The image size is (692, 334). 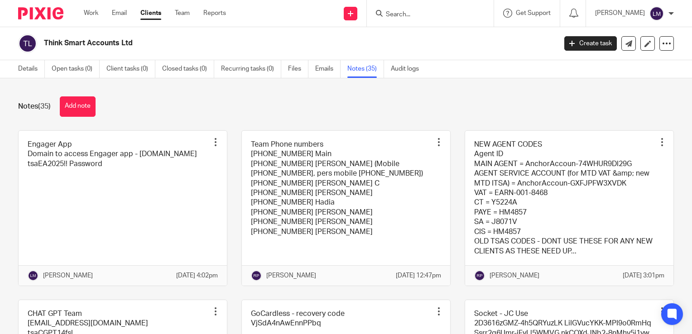 I want to click on a: Team, so click(x=182, y=13).